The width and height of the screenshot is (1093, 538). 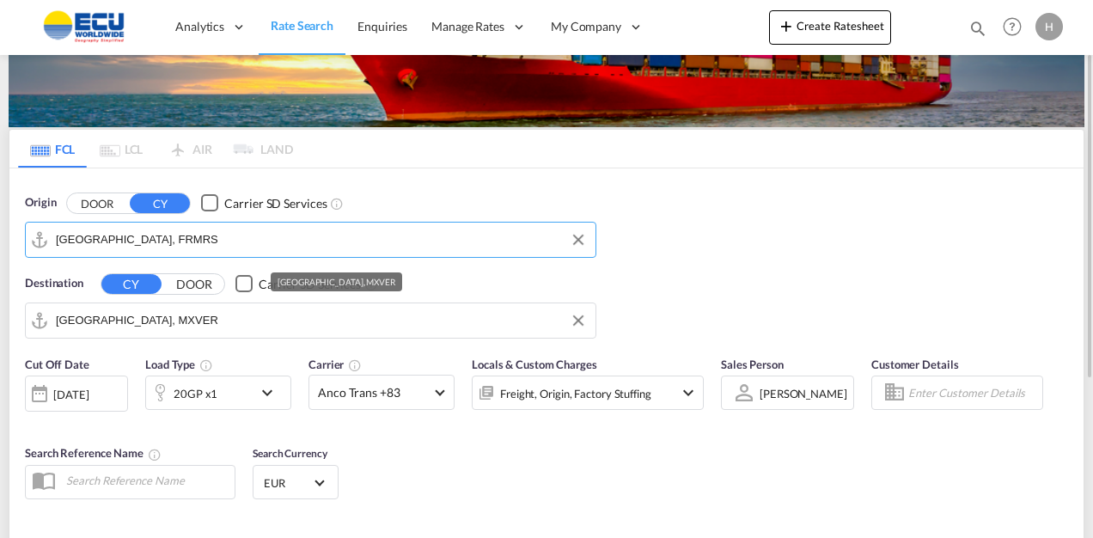 What do you see at coordinates (146, 480) in the screenshot?
I see `input: Search Reference Name` at bounding box center [146, 480].